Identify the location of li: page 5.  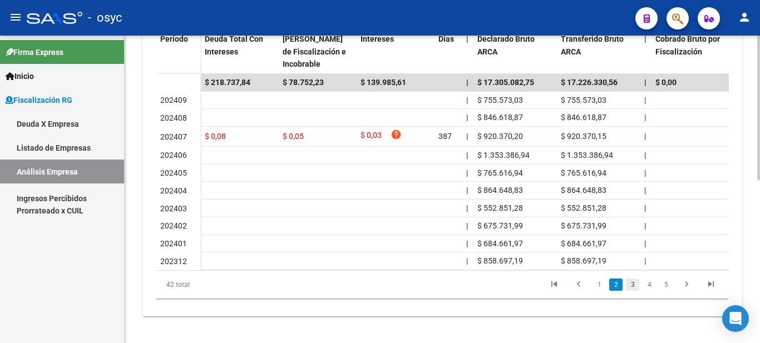
(666, 285).